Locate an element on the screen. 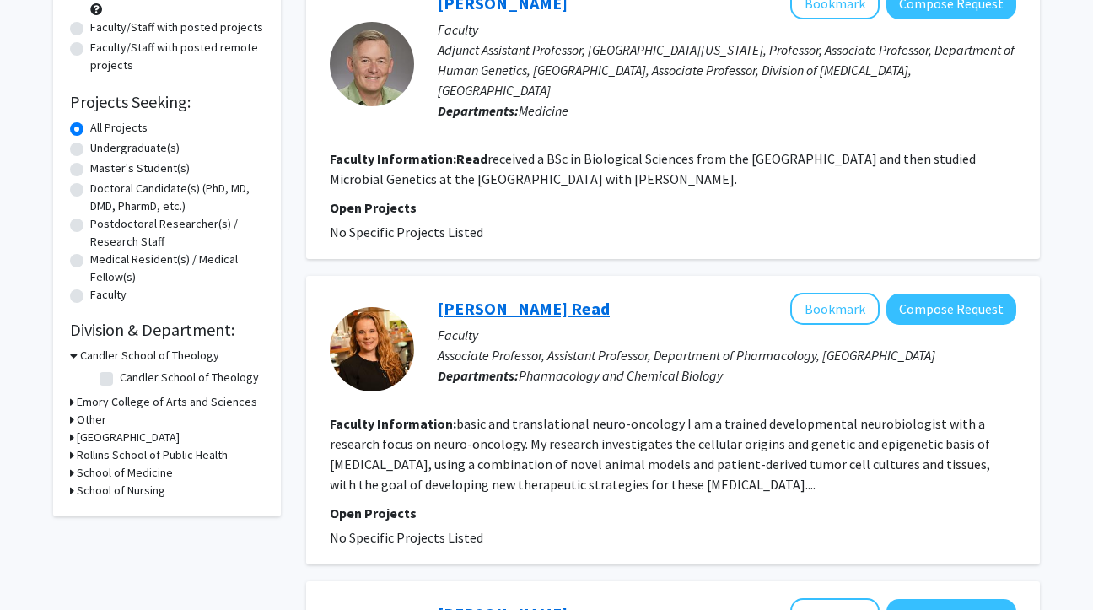 This screenshot has height=610, width=1093. label: Postdoctoral Researcher(s) / Research Staff is located at coordinates (177, 233).